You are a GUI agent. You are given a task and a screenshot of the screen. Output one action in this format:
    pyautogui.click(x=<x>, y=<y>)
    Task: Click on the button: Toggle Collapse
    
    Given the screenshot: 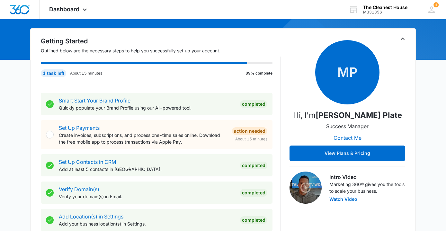 What is the action you would take?
    pyautogui.click(x=403, y=39)
    